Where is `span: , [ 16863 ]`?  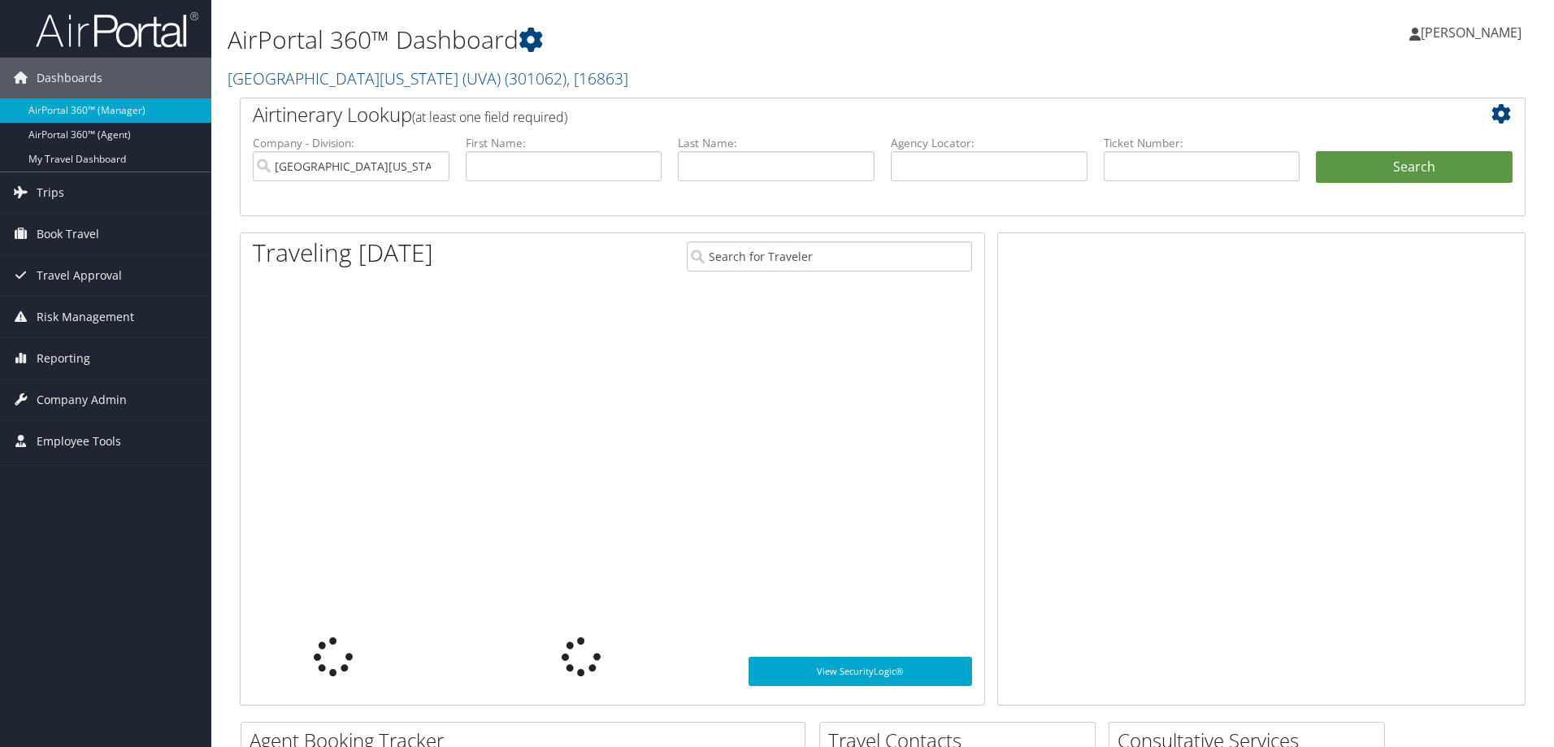
span: , [ 16863 ] is located at coordinates (597, 78).